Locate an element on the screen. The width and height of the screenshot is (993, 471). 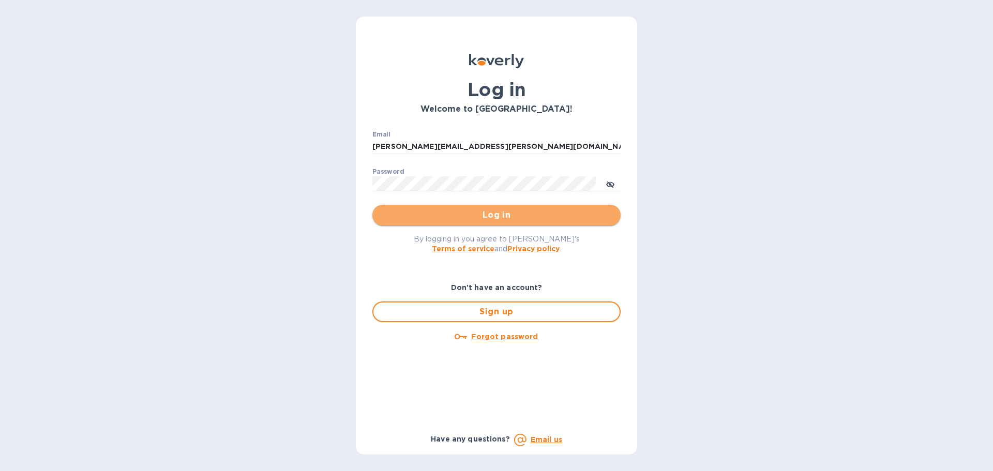
a: Privacy policy is located at coordinates (533, 249).